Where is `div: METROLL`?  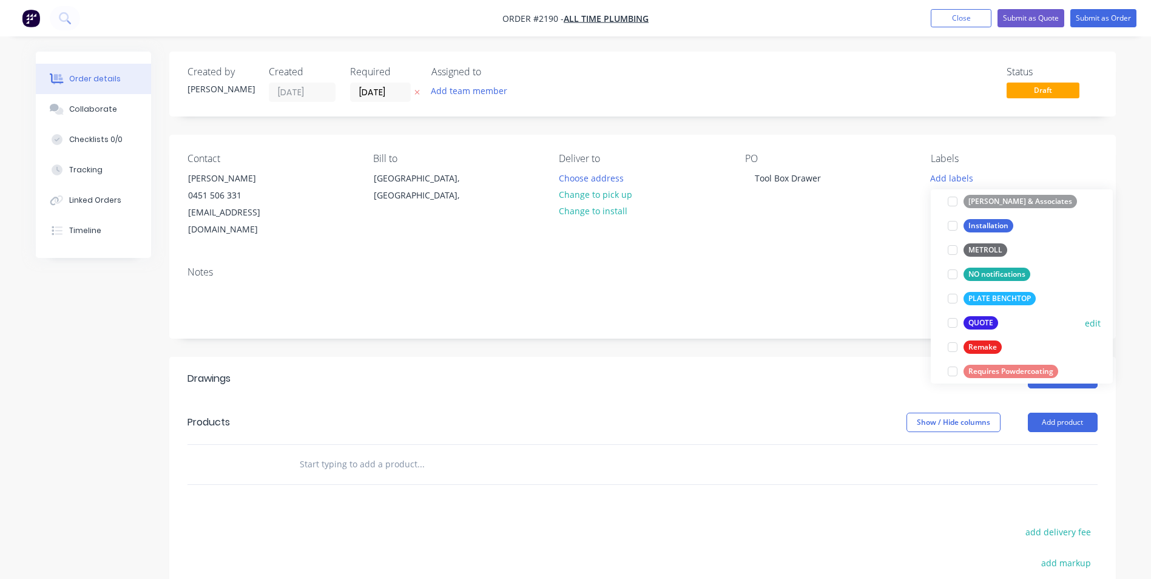
div: METROLL is located at coordinates (985, 250).